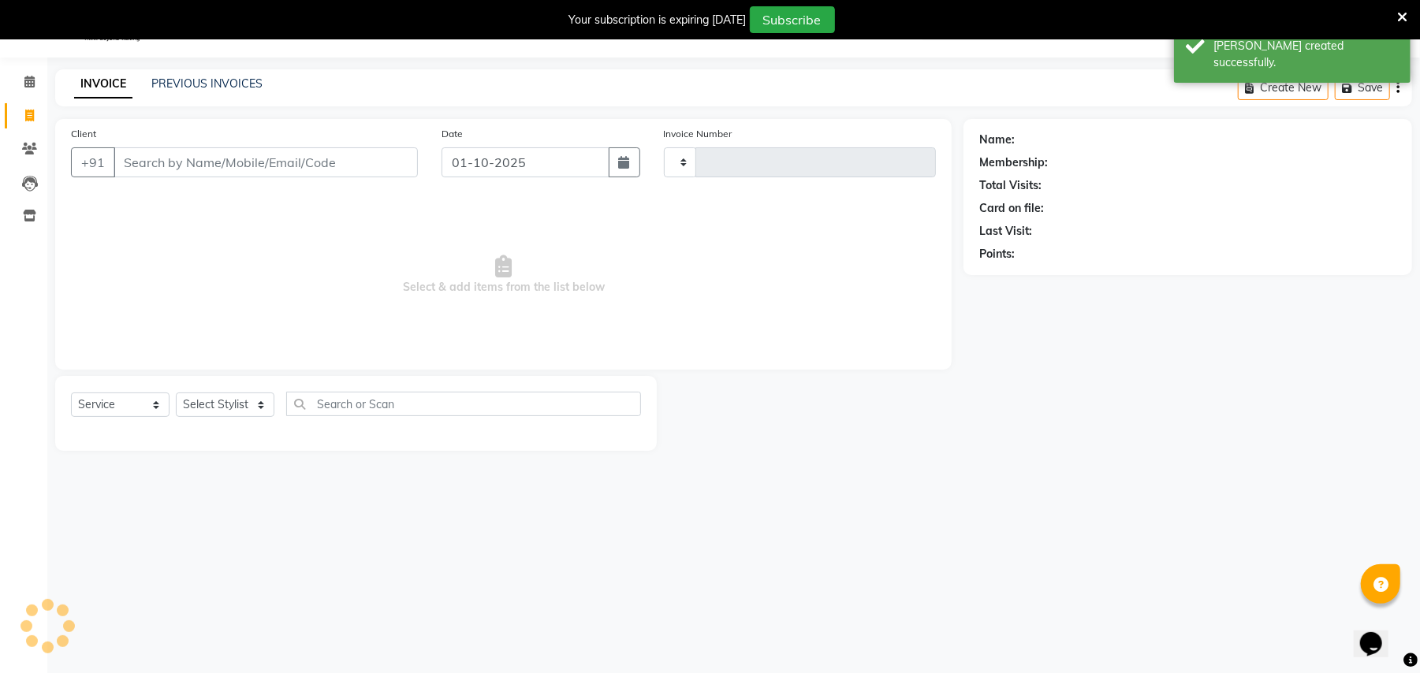 The image size is (1420, 673). I want to click on label: Invoice Number, so click(698, 134).